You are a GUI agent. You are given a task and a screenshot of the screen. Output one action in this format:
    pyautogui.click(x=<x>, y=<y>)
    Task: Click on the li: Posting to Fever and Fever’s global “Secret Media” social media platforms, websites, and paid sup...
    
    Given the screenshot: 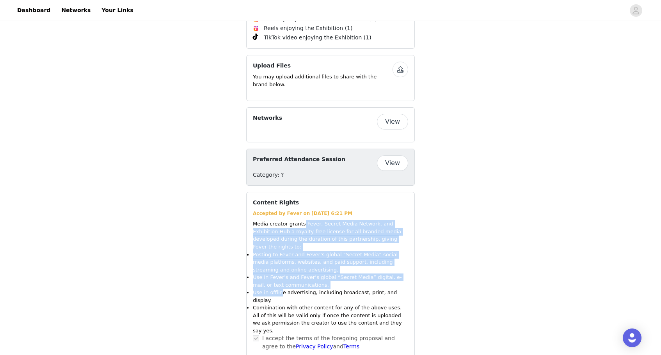 What is the action you would take?
    pyautogui.click(x=330, y=262)
    